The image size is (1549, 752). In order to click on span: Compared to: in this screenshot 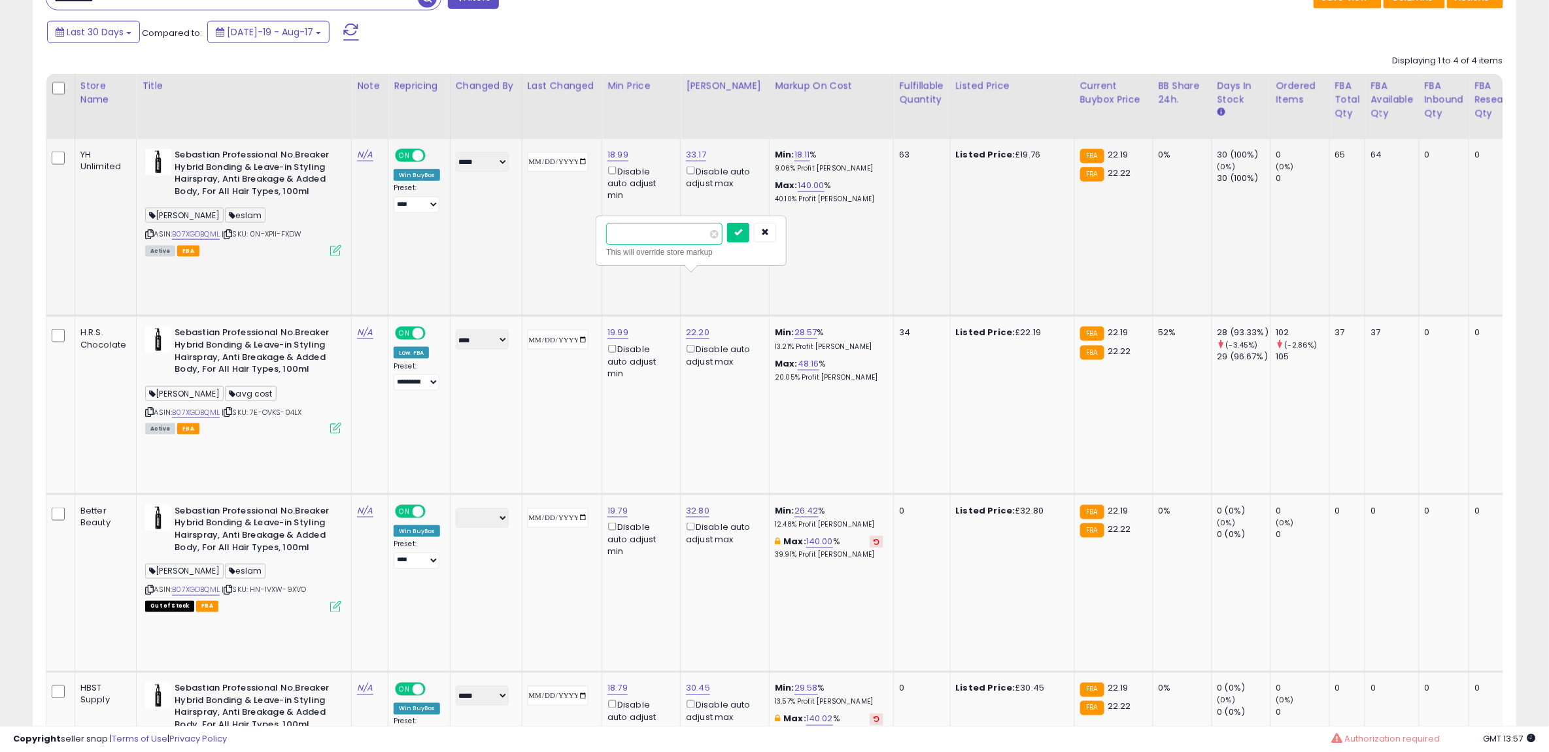, I will do `click(172, 33)`.